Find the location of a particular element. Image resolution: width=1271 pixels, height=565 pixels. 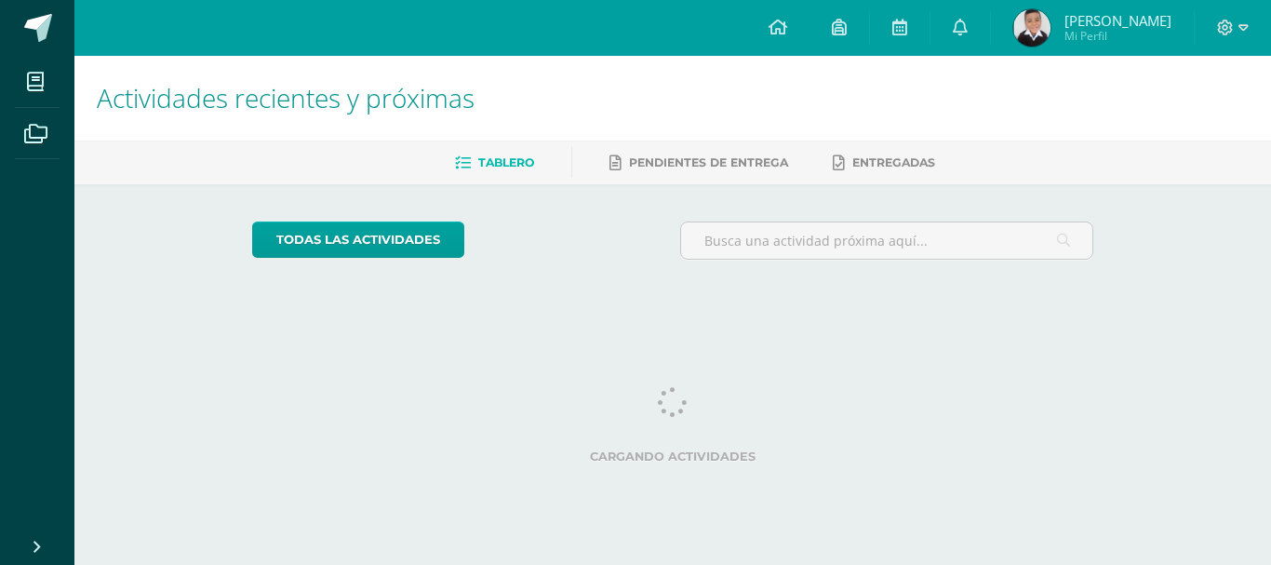

span: Mi Perfil is located at coordinates (1117, 35).